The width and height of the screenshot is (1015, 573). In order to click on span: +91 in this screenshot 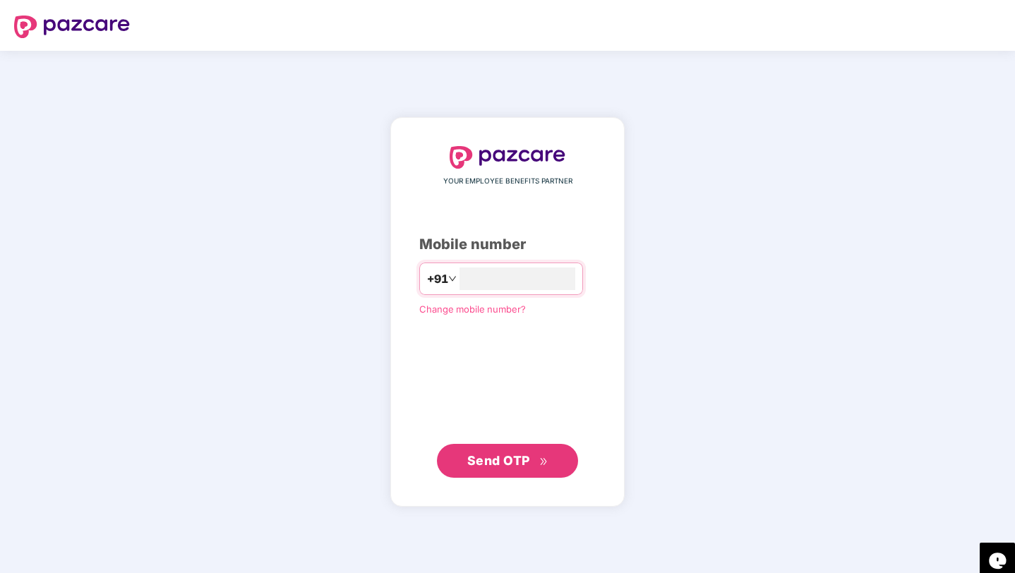, I will do `click(438, 279)`.